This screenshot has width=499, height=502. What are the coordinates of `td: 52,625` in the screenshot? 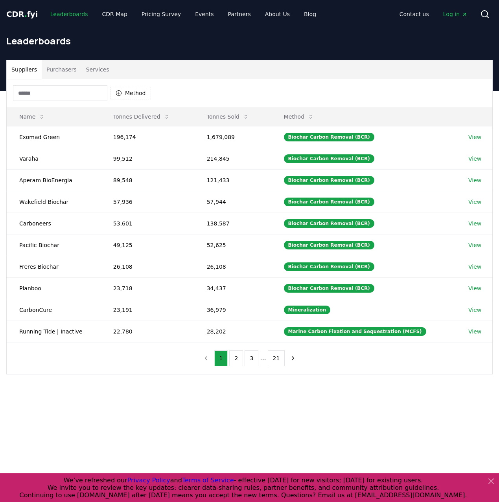 It's located at (233, 245).